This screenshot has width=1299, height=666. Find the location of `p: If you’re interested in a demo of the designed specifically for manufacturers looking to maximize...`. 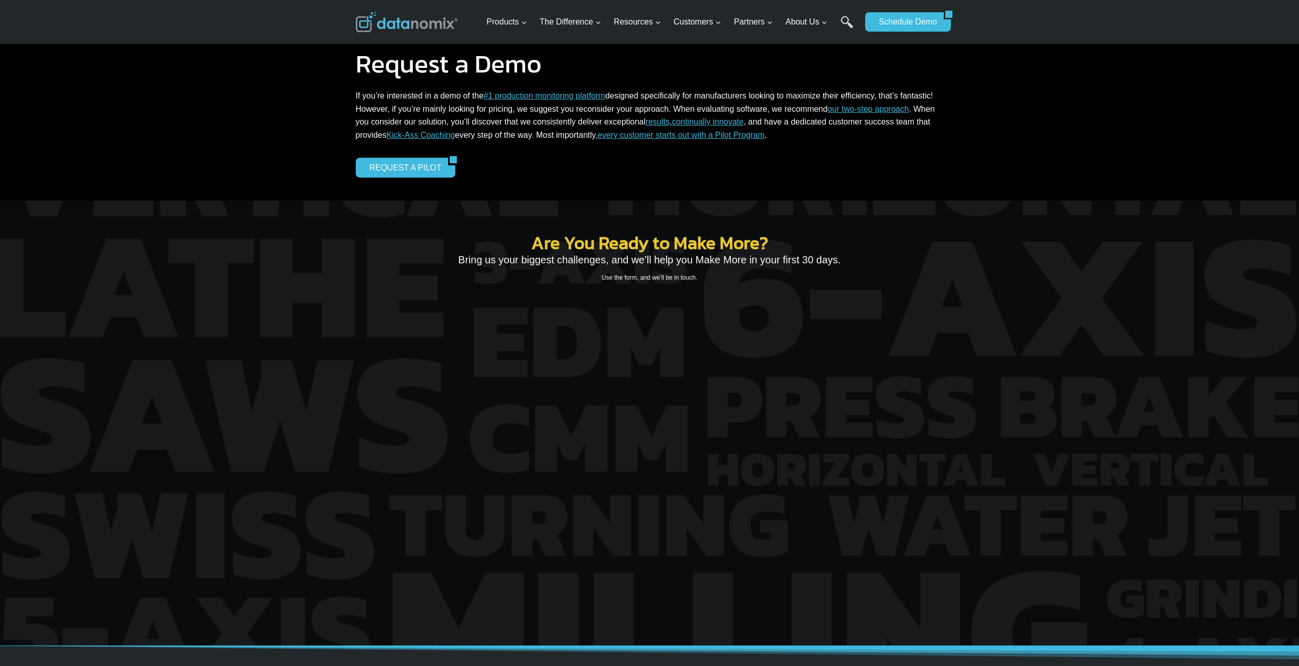

p: If you’re interested in a demo of the designed specifically for manufacturers looking to maximize... is located at coordinates (650, 115).